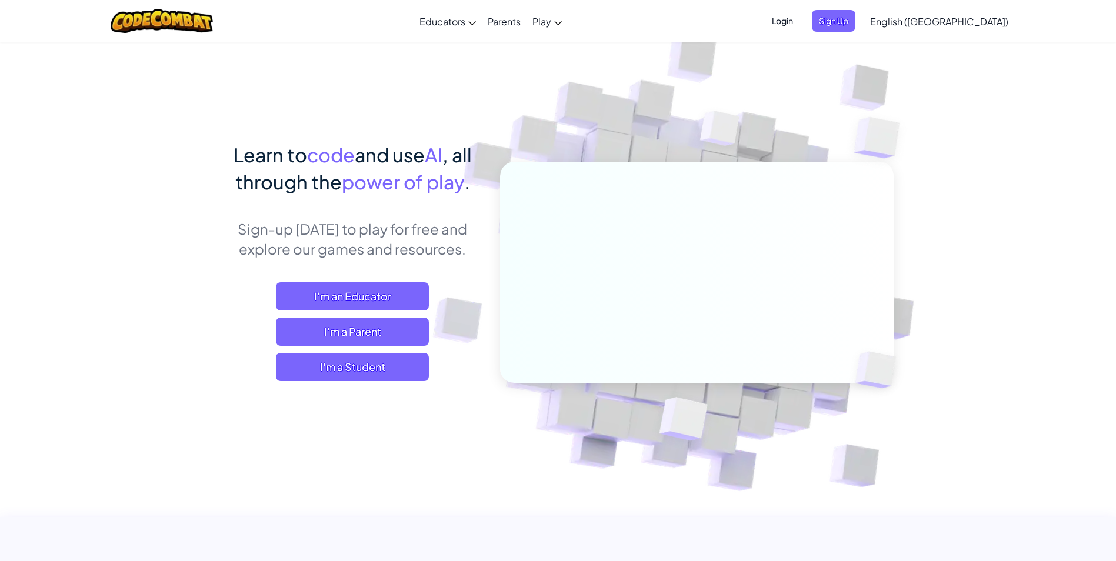 The height and width of the screenshot is (561, 1116). I want to click on span: Learn to, so click(270, 155).